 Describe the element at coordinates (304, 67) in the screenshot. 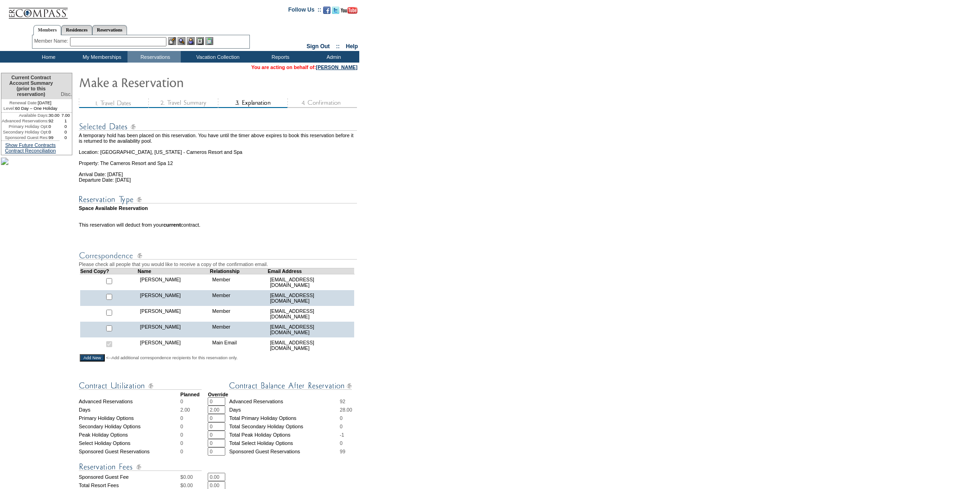

I see `span: You are acting on behalf of:` at that location.